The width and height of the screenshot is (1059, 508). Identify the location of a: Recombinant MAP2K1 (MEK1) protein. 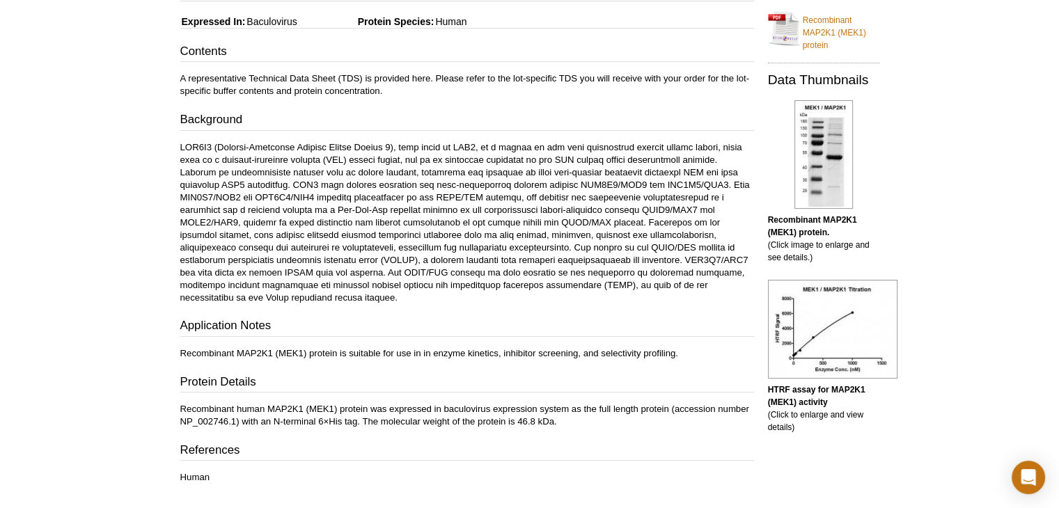
(824, 29).